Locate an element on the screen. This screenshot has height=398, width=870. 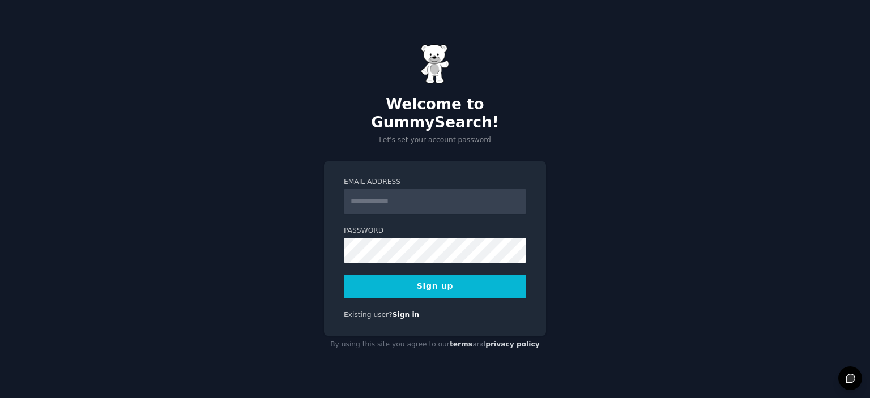
label: Email Address is located at coordinates (435, 182).